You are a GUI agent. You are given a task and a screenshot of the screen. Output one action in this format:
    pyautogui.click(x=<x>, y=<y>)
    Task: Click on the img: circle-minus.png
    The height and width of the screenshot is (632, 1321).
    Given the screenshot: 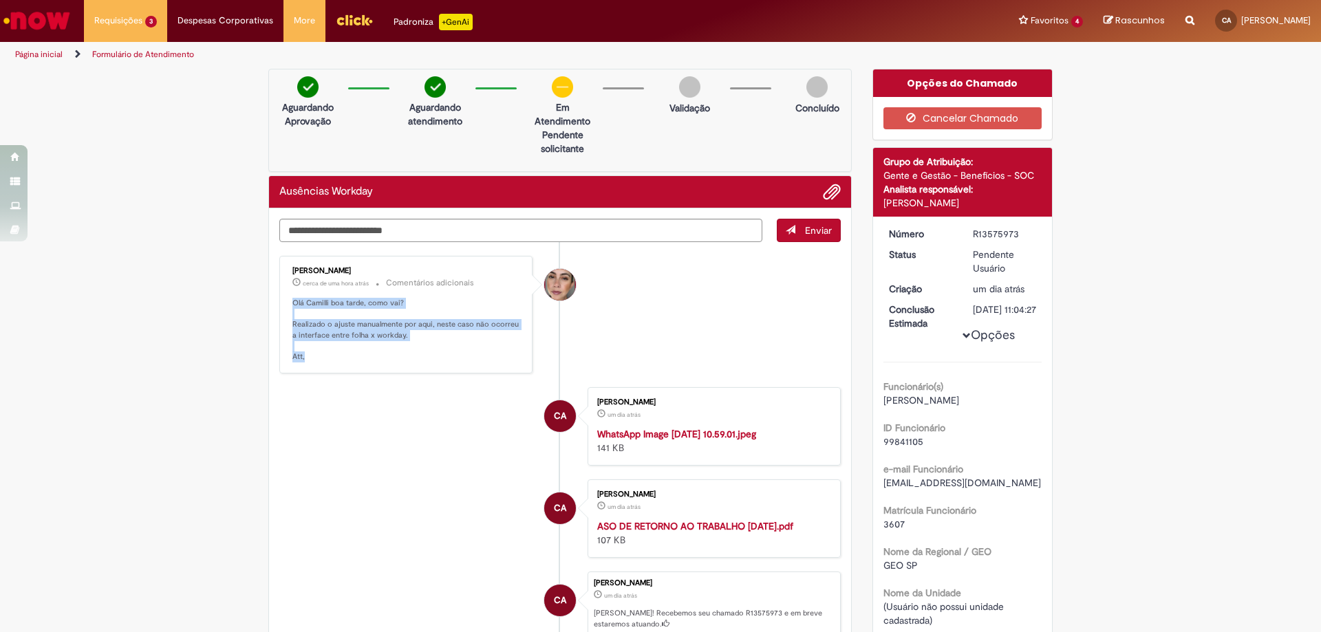 What is the action you would take?
    pyautogui.click(x=562, y=87)
    